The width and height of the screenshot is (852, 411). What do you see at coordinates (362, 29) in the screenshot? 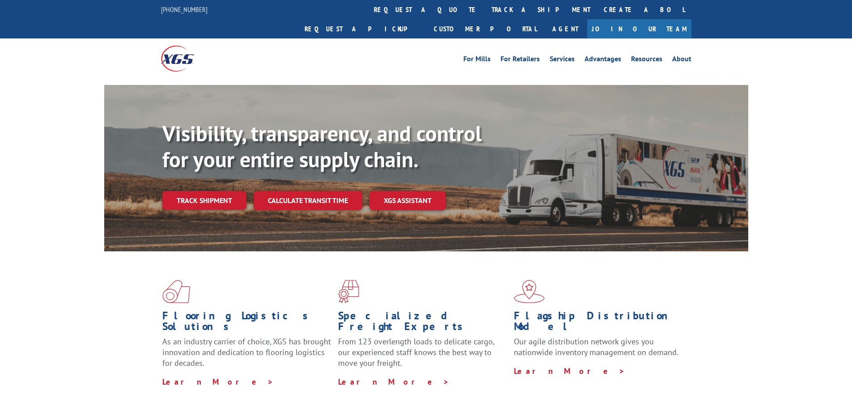
I see `a: Request a pickup` at bounding box center [362, 29].